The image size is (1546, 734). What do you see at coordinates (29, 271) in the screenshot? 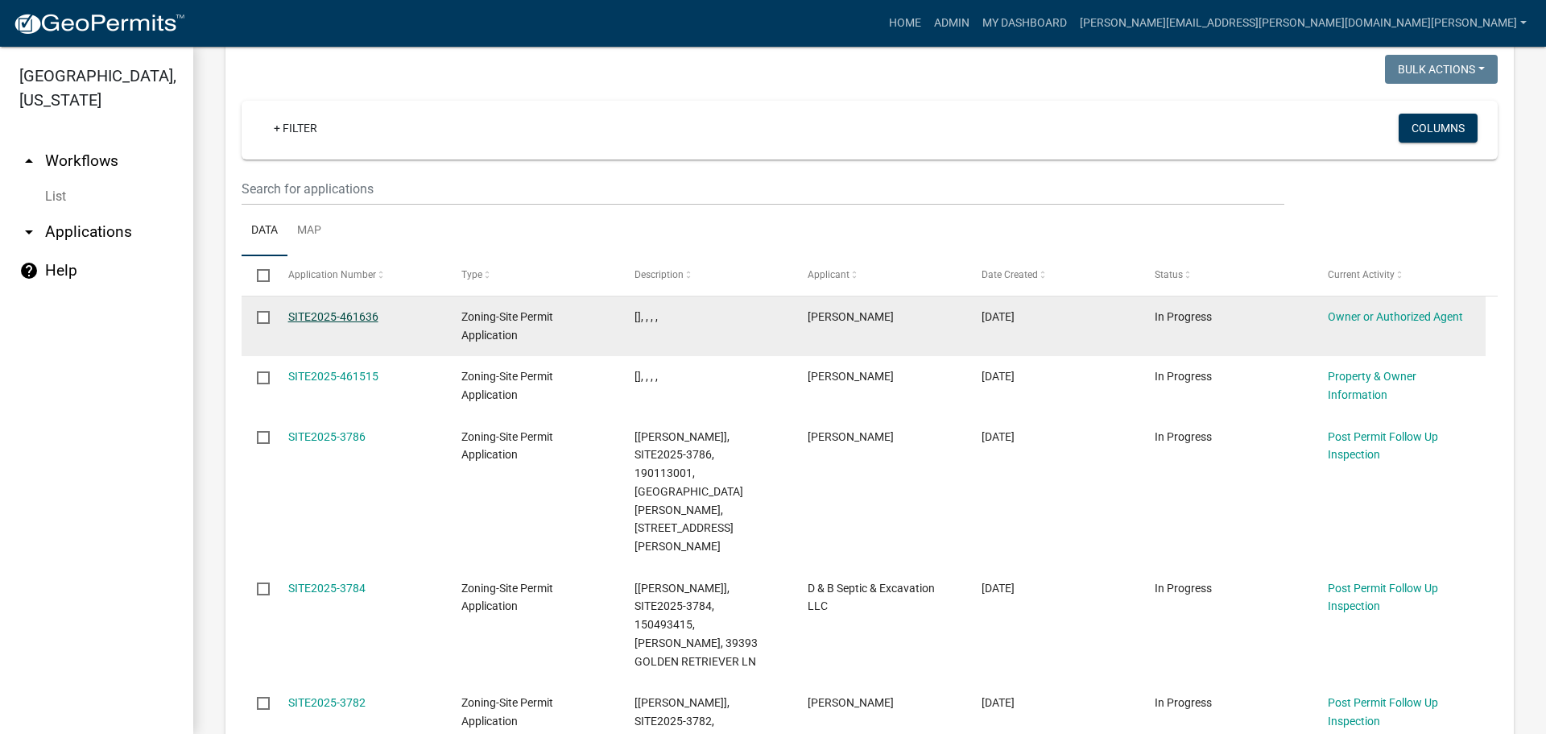
I see `i: help` at bounding box center [29, 271].